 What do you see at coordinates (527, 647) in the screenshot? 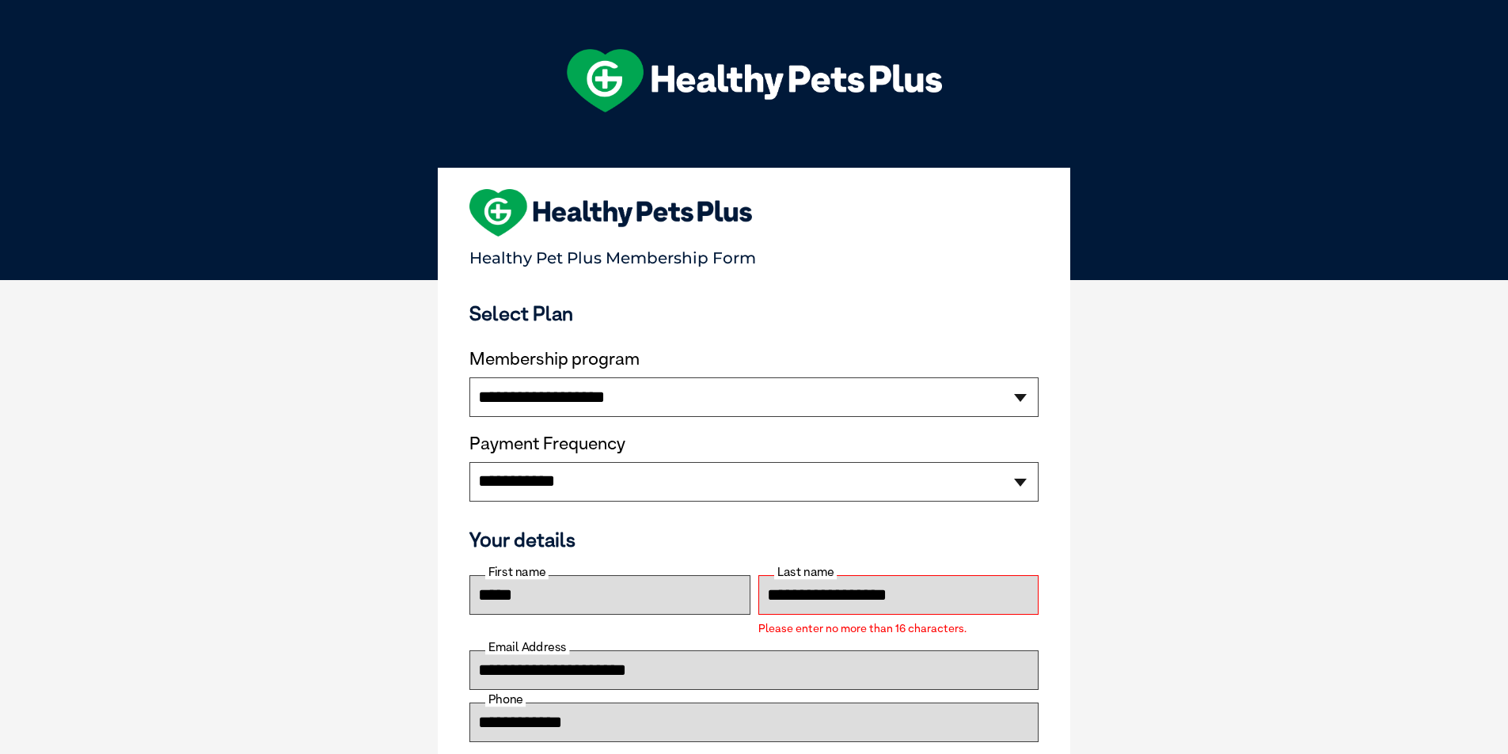
I see `label: Email Address` at bounding box center [527, 647].